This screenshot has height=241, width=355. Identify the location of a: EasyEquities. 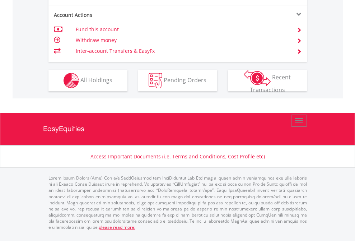
(178, 129).